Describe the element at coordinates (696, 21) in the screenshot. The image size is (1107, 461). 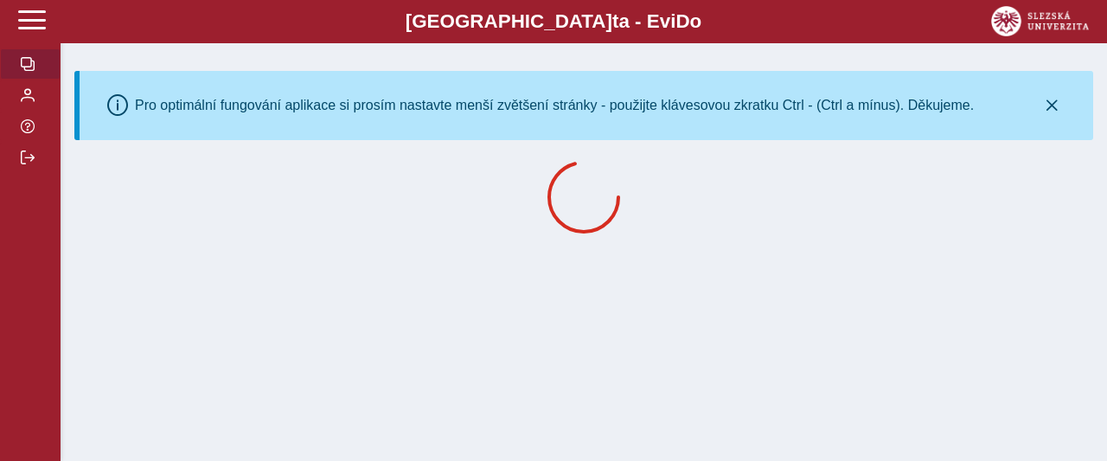
I see `span: o` at that location.